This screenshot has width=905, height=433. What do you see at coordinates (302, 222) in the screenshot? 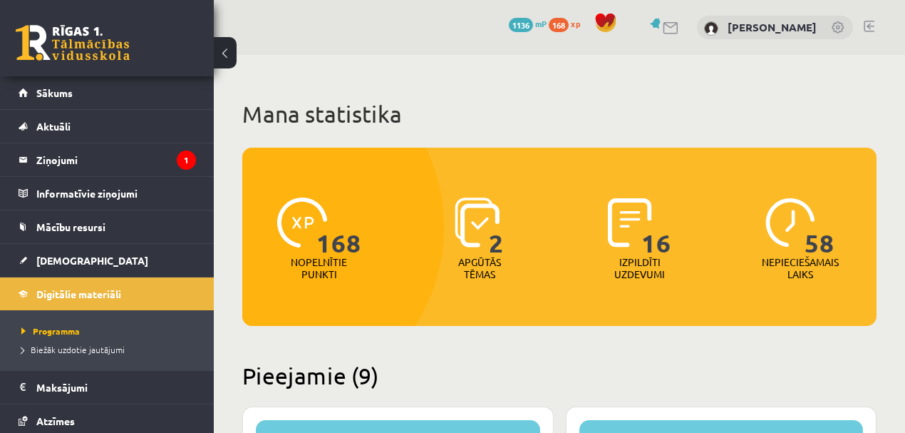
I see `img: icon-xp-0682a9bc20223a9ccc6f5883a126b849a74cddfe5390d2b41b4391c66f2066e7.svg` at bounding box center [302, 222].